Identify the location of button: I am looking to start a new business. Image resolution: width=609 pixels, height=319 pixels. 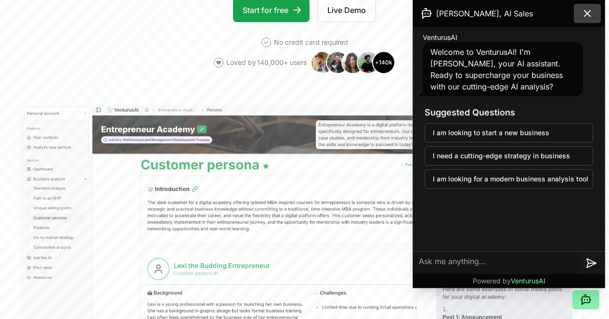
(508, 133).